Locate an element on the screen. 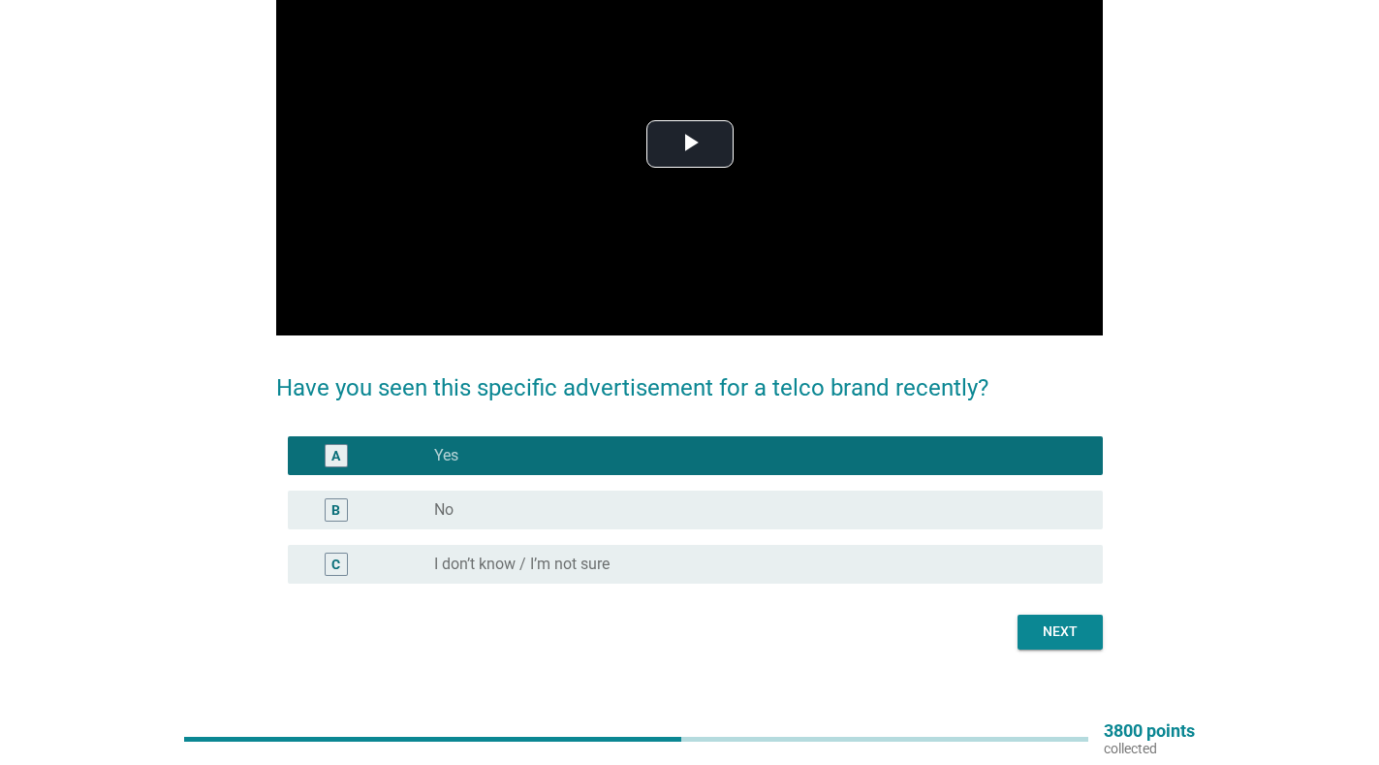 The width and height of the screenshot is (1379, 765). p: collected is located at coordinates (1149, 748).